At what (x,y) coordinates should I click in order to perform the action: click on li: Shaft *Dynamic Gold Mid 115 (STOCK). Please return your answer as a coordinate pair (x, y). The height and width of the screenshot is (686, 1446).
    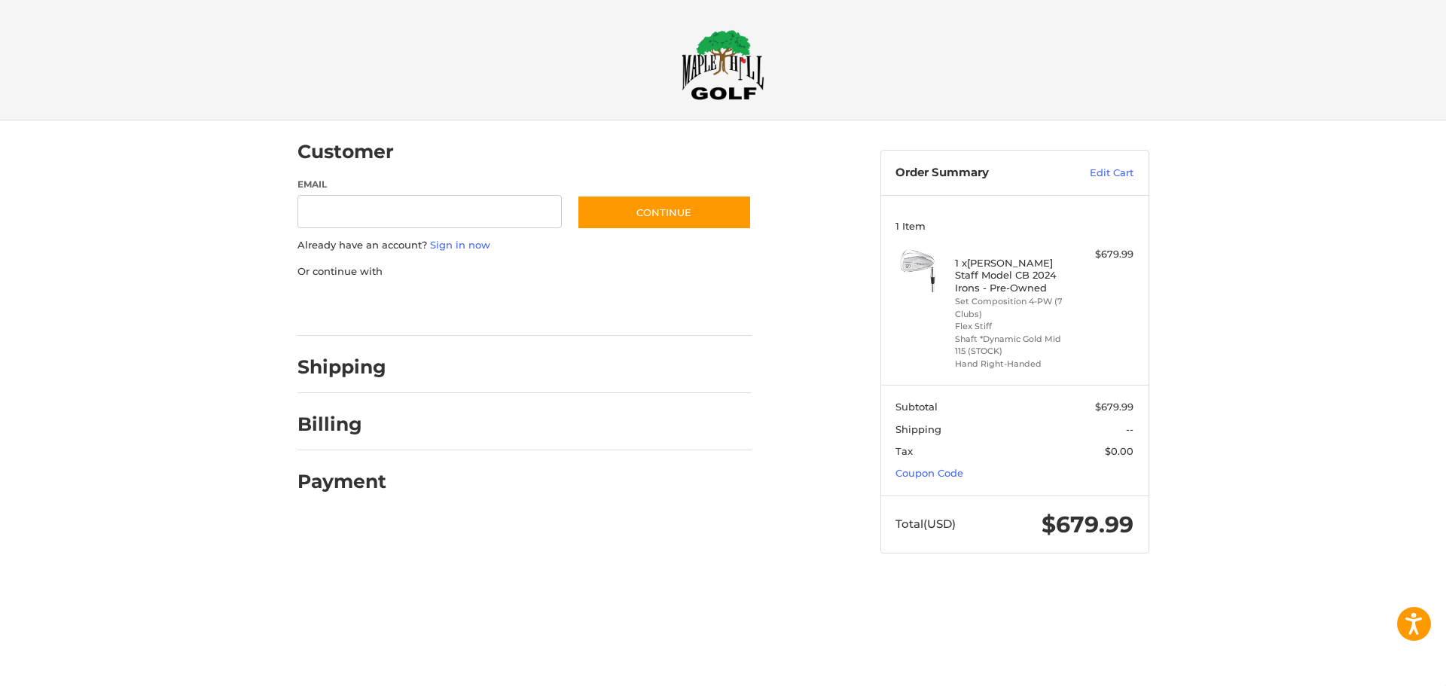
    Looking at the image, I should click on (1012, 345).